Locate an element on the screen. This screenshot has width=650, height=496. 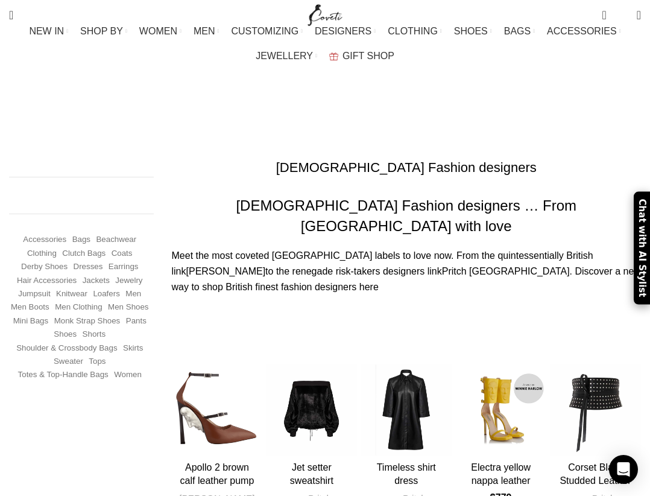
a: Beachwear (451 items) is located at coordinates (116, 239).